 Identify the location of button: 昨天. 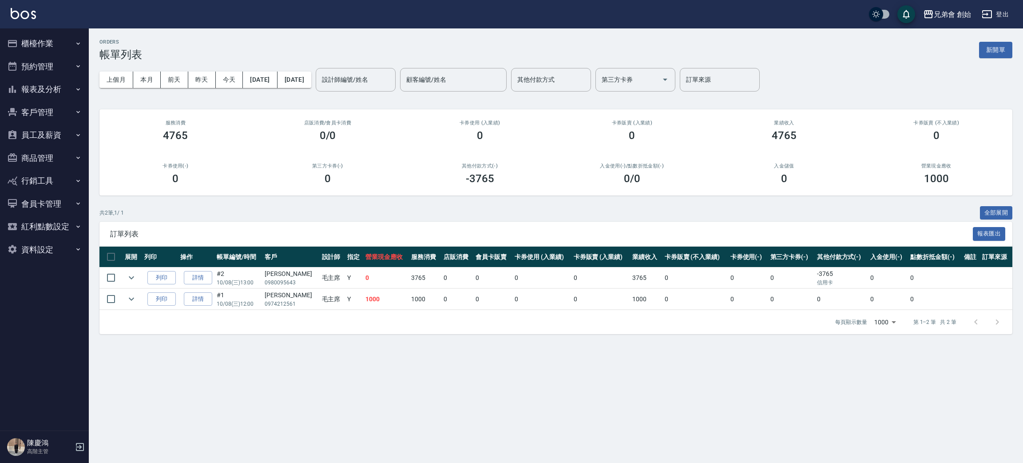
(202, 79).